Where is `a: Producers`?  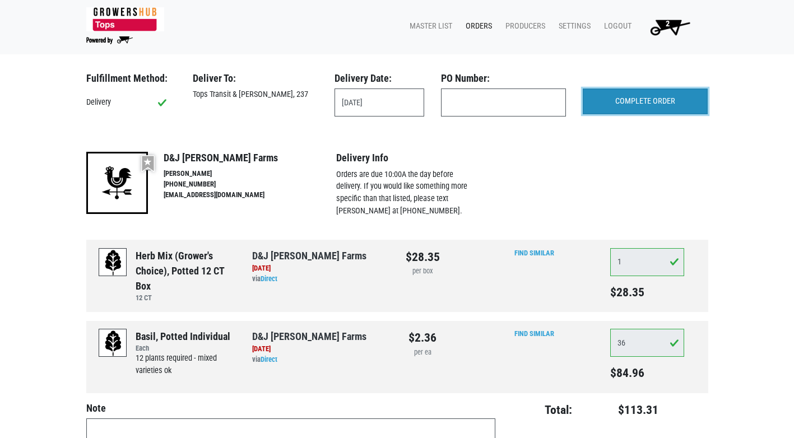 a: Producers is located at coordinates (523, 26).